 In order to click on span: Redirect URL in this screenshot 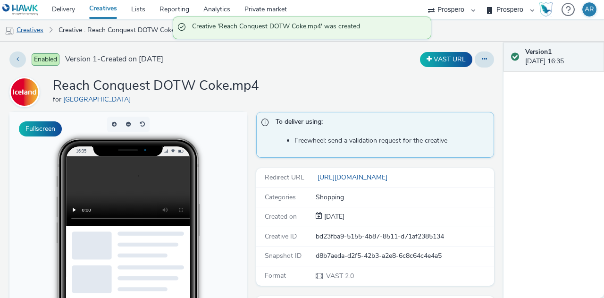, I will do `click(285, 177)`.